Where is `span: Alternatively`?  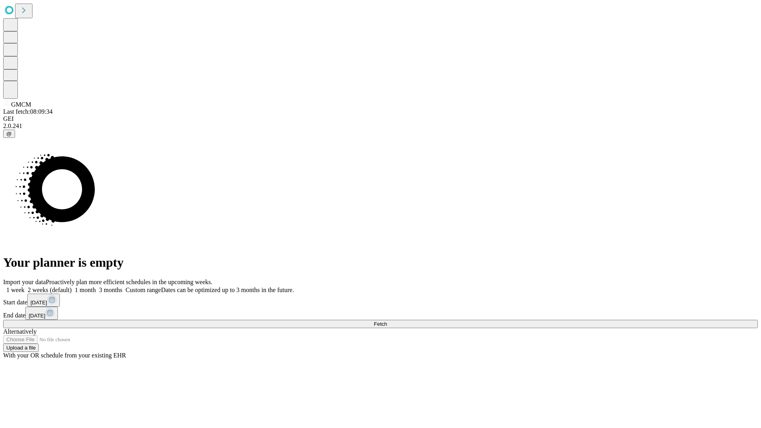 span: Alternatively is located at coordinates (20, 331).